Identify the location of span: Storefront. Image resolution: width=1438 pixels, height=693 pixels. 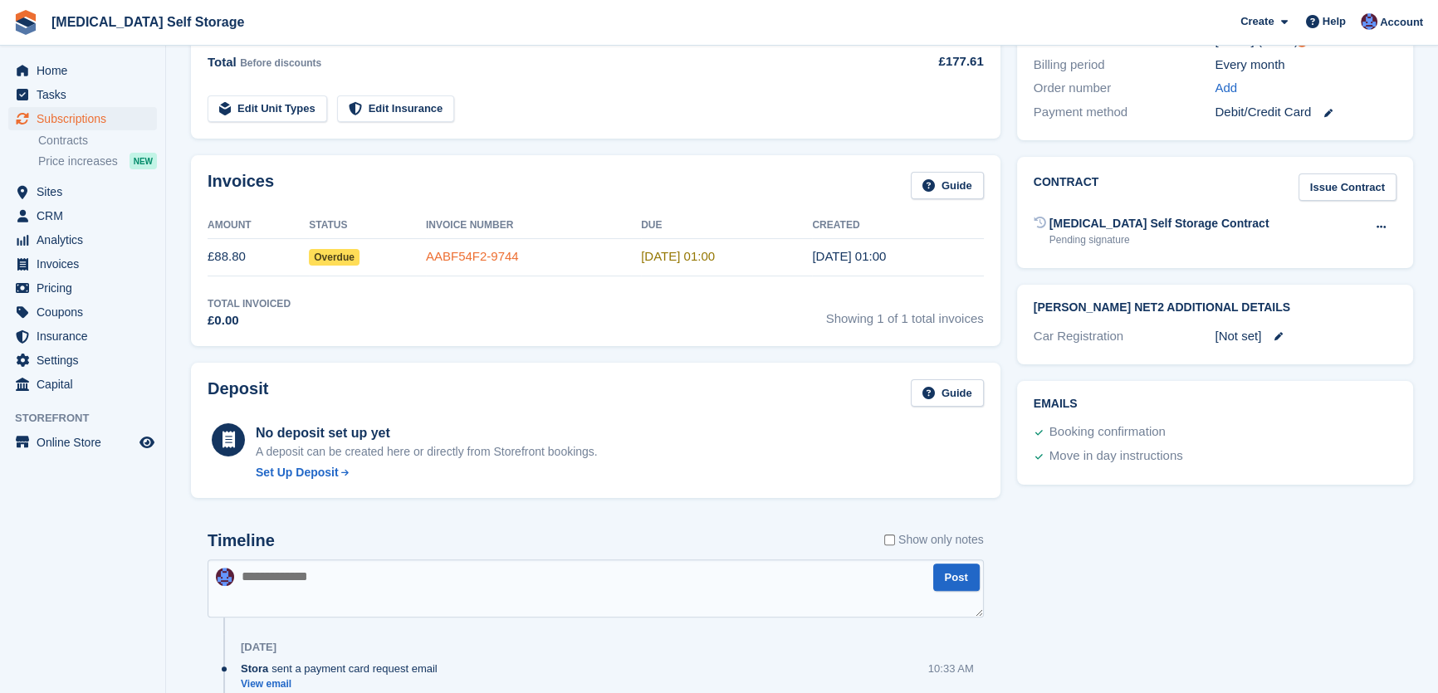
(90, 418).